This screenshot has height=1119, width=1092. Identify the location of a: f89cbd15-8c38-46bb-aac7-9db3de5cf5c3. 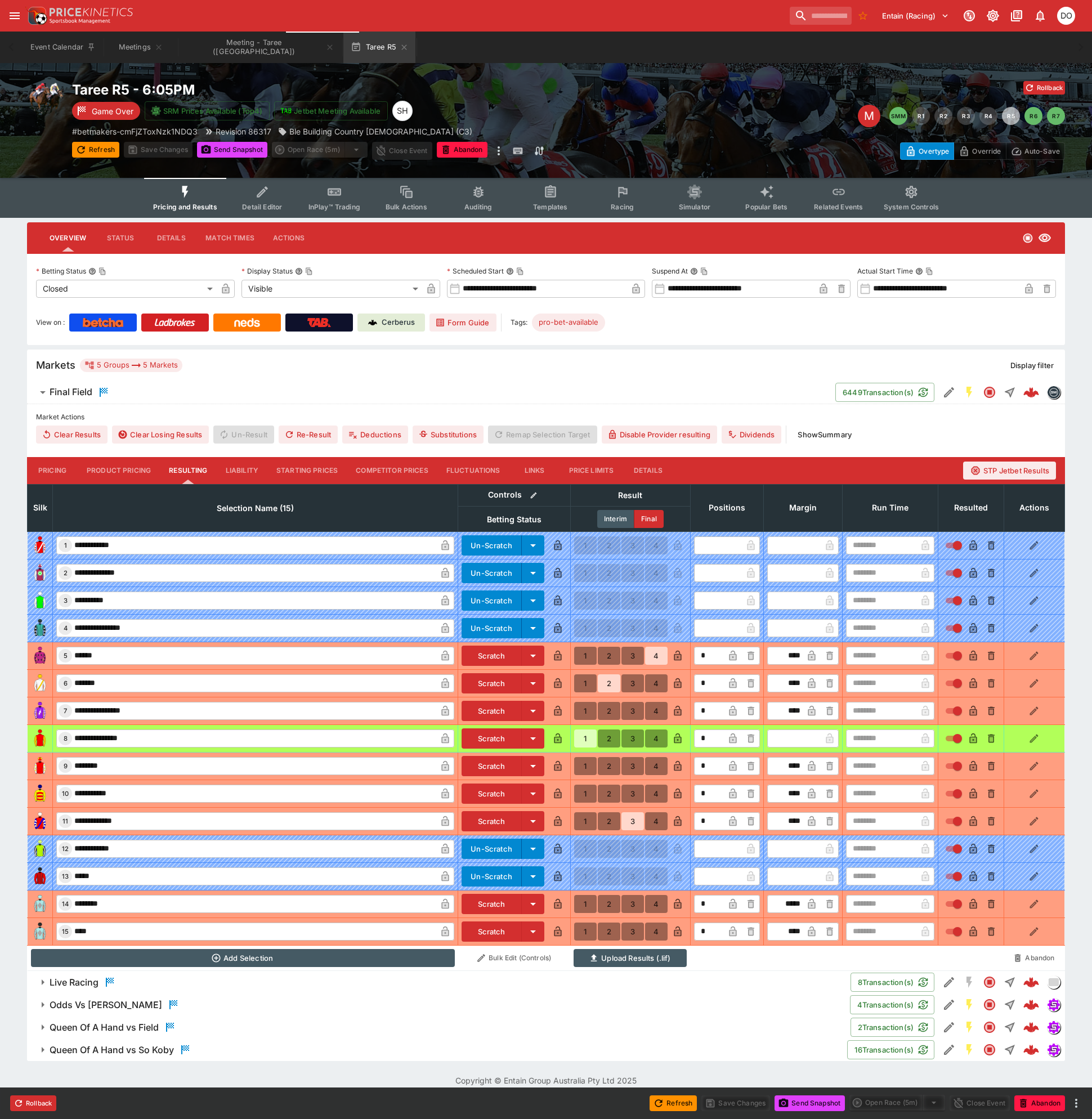
(1031, 982).